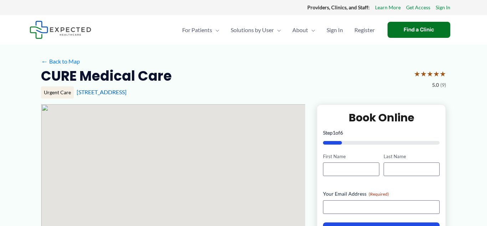  I want to click on span: Sign In, so click(335, 30).